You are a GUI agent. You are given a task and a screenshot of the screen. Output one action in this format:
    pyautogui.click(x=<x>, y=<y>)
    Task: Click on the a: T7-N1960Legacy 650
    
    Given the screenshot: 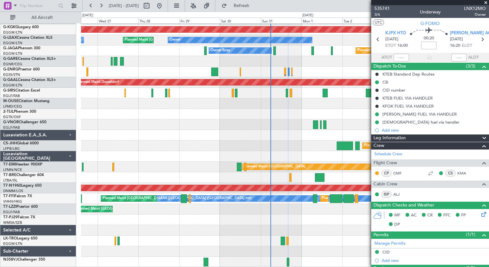 What is the action you would take?
    pyautogui.click(x=22, y=186)
    